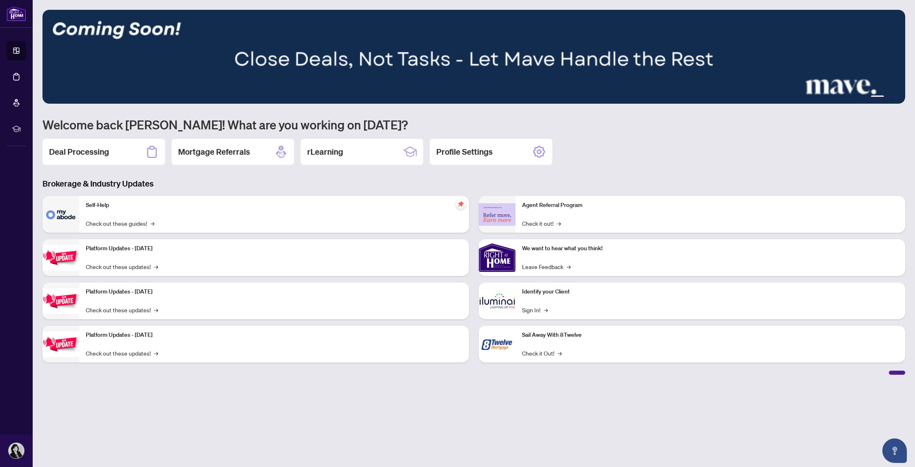 The width and height of the screenshot is (915, 467). What do you see at coordinates (61, 301) in the screenshot?
I see `img: Platform Updates - July 8, 2025` at bounding box center [61, 301].